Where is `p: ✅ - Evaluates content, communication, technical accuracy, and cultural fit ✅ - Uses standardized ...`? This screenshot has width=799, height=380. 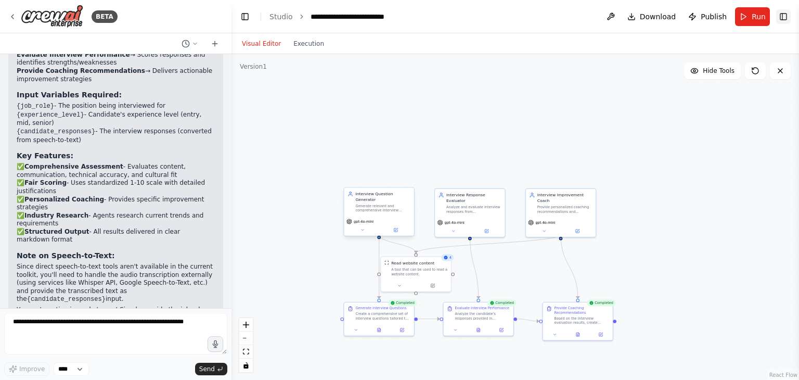
p: ✅ - Evaluates content, communication, technical accuracy, and cultural fit ✅ - Uses standardized ... is located at coordinates (116, 203).